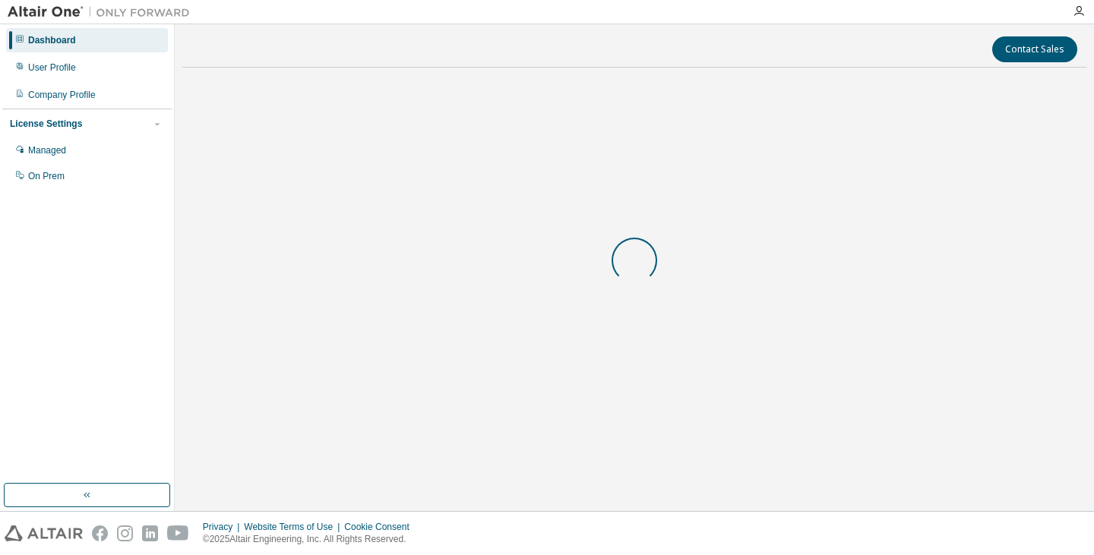  What do you see at coordinates (150, 533) in the screenshot?
I see `img: linkedin.svg` at bounding box center [150, 533].